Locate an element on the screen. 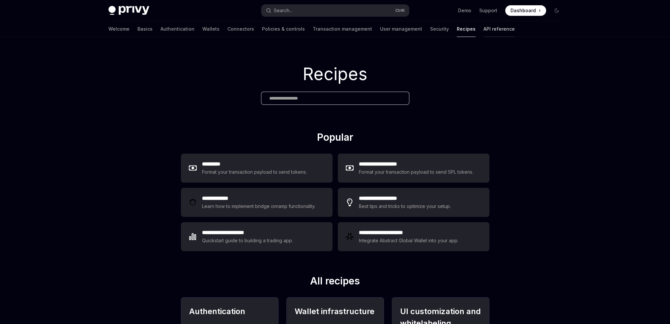  img: dark logo is located at coordinates (129, 11).